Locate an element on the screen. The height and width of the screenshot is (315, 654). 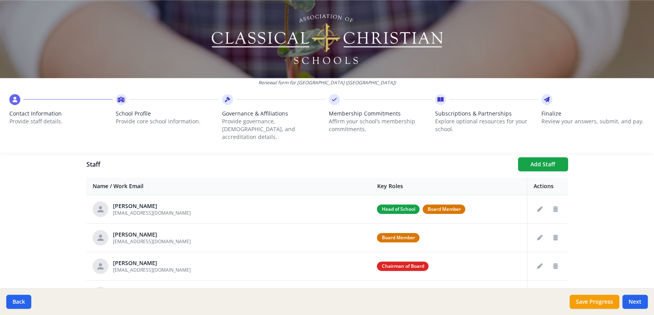
p: Provide staff details. is located at coordinates (61, 122).